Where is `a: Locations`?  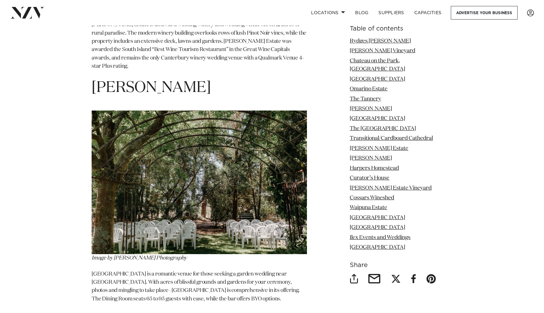 a: Locations is located at coordinates (328, 13).